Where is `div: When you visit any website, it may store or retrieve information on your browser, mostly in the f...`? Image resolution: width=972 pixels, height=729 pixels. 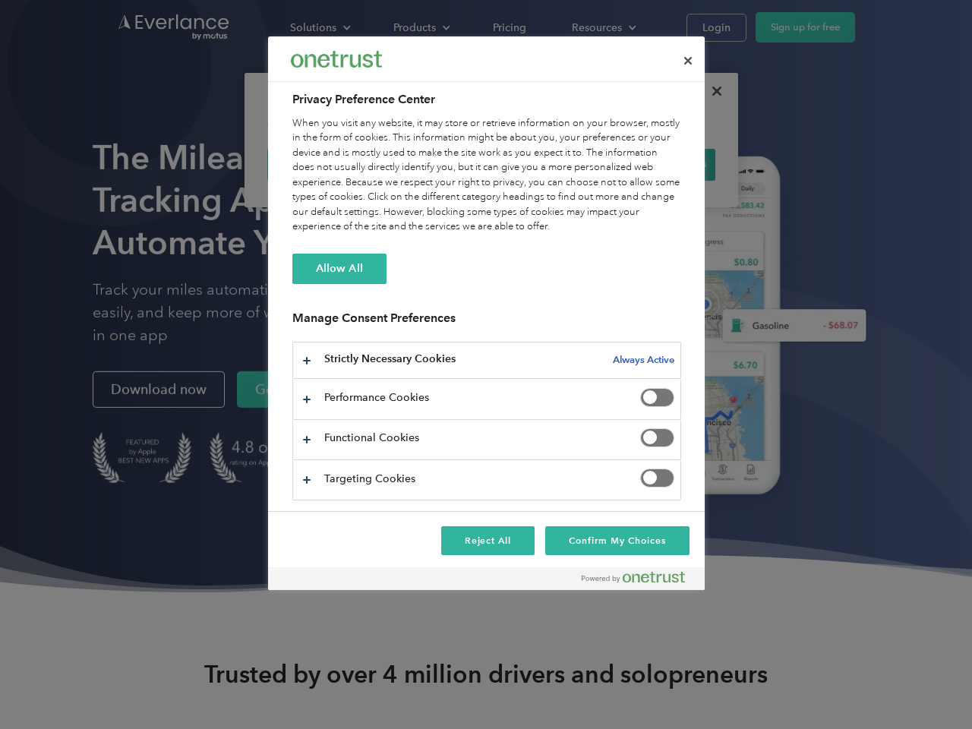
div: When you visit any website, it may store or retrieve information on your browser, mostly in the f... is located at coordinates (487, 176).